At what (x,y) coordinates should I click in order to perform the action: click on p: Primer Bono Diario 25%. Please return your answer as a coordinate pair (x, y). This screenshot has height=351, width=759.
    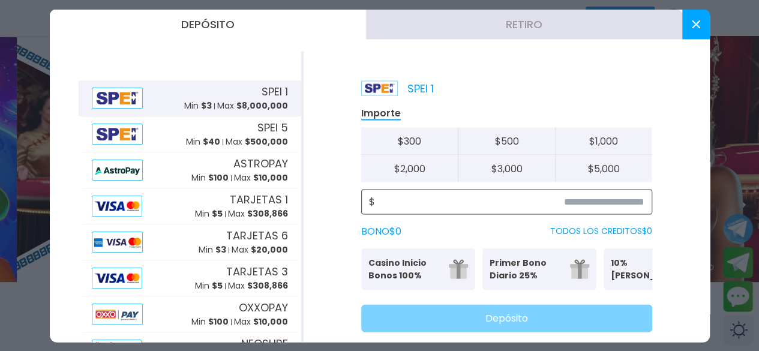
    Looking at the image, I should click on (526, 269).